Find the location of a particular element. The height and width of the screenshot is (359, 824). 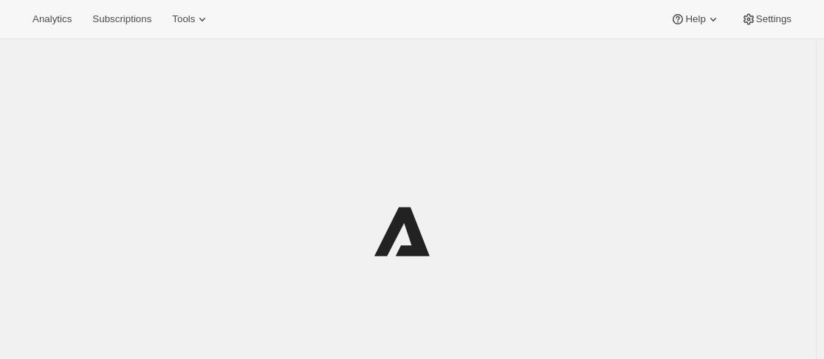

button: Settings is located at coordinates (766, 19).